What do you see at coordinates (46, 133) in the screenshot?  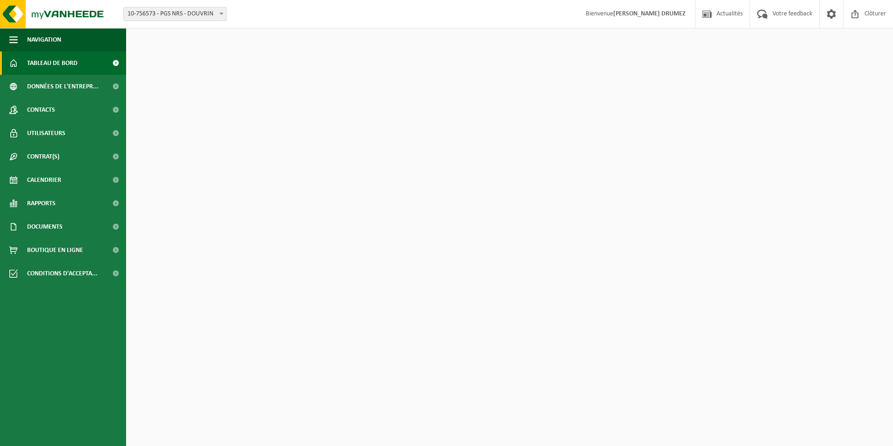 I see `span: Utilisateurs` at bounding box center [46, 133].